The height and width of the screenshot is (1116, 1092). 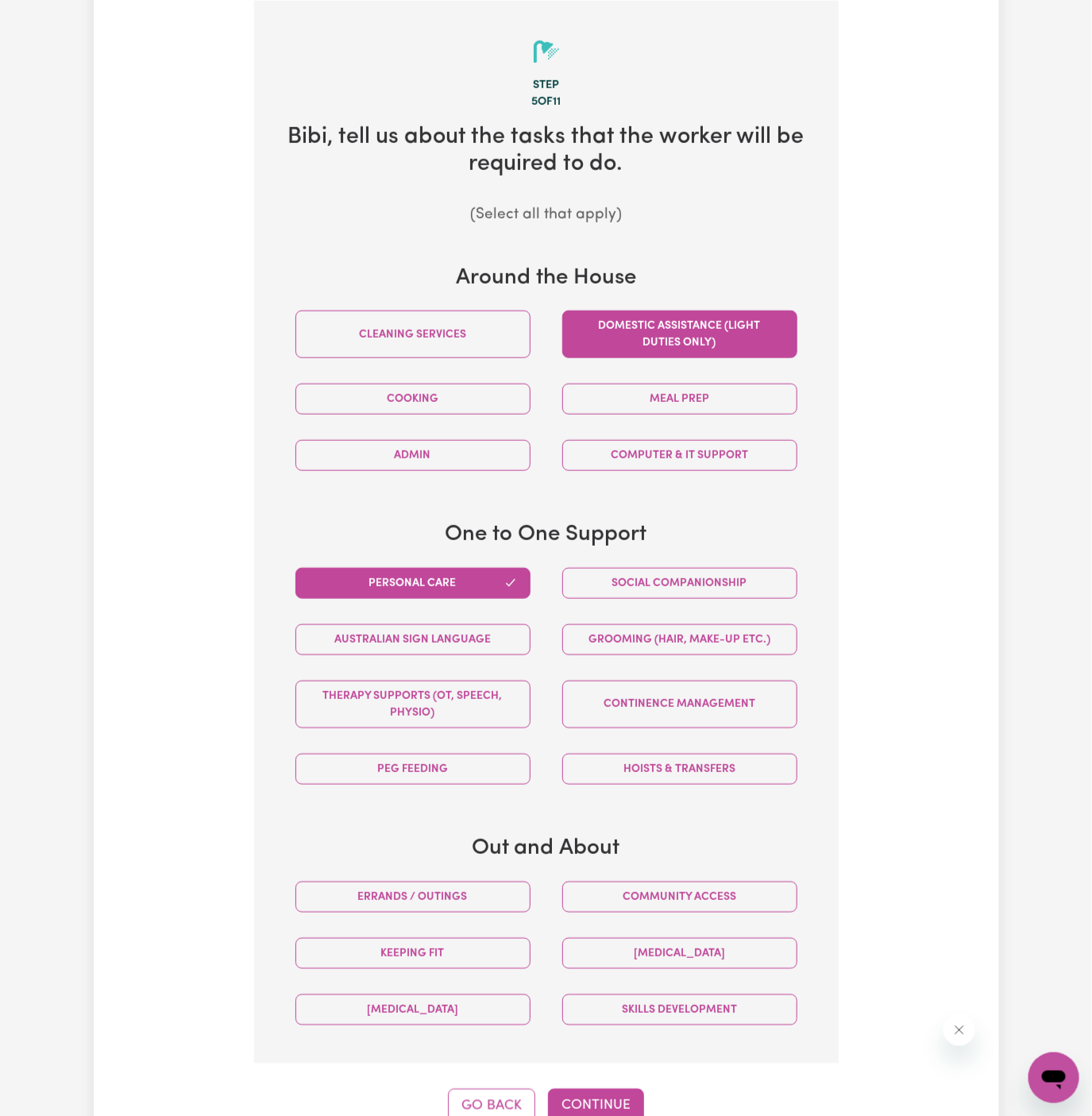 I want to click on h2: Bibi , tell us about the tasks that the worker will be required to do., so click(x=546, y=151).